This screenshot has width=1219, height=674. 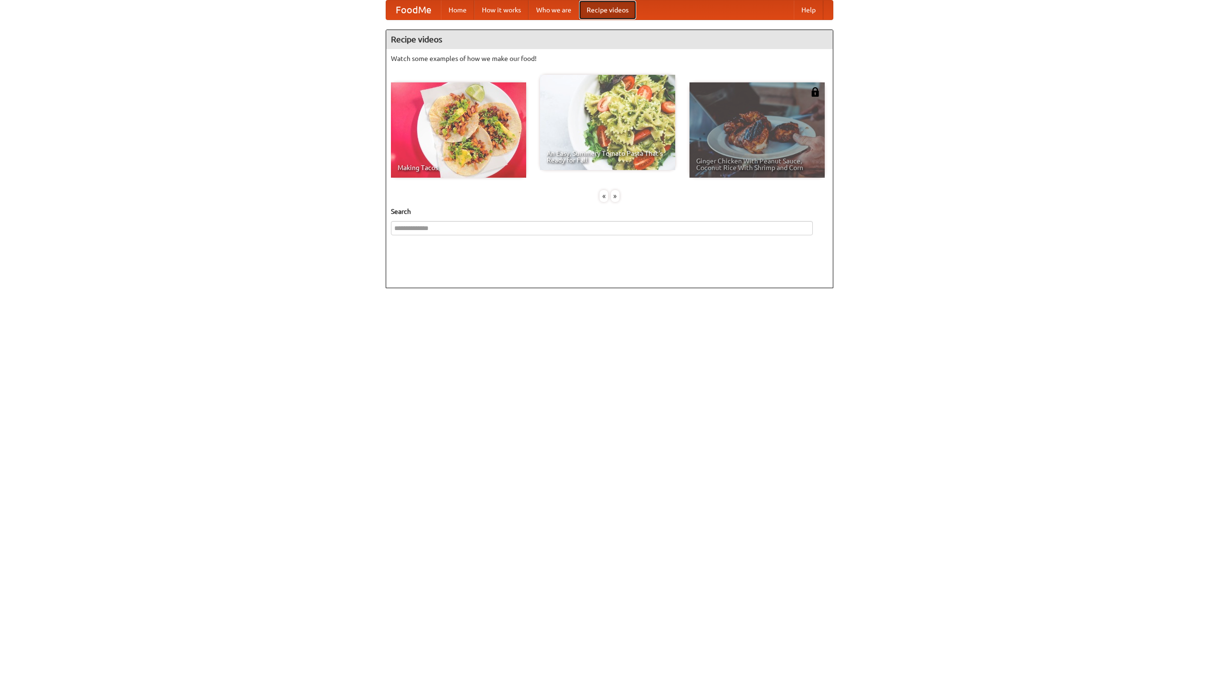 What do you see at coordinates (809, 10) in the screenshot?
I see `a: Help` at bounding box center [809, 10].